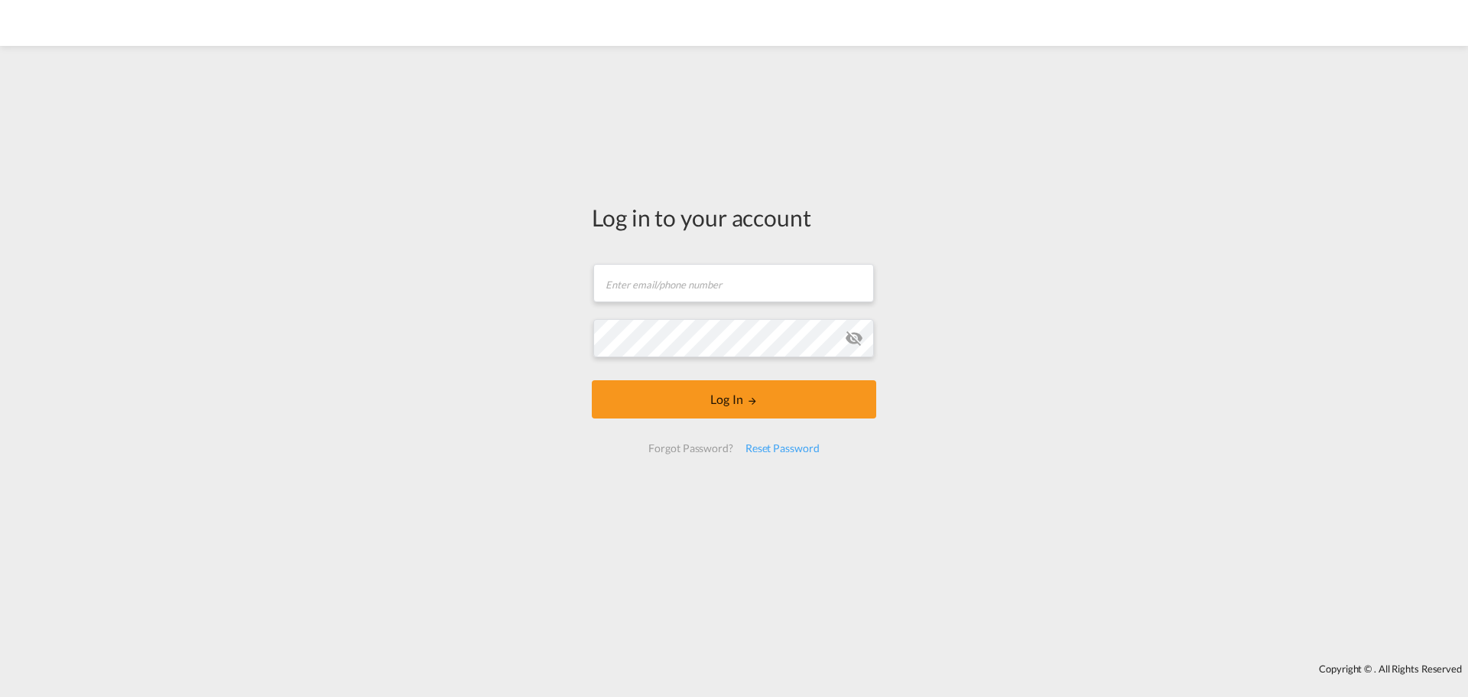  I want to click on div: Reset Password, so click(782, 448).